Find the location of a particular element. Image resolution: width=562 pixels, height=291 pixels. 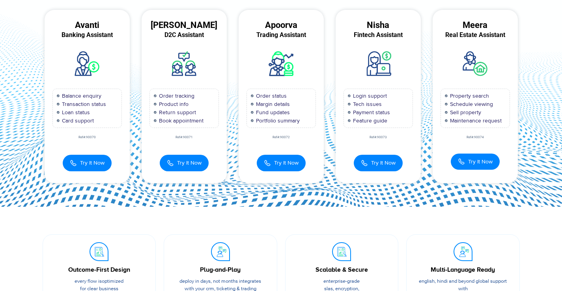

div: Outcome-First Design is located at coordinates (99, 270).